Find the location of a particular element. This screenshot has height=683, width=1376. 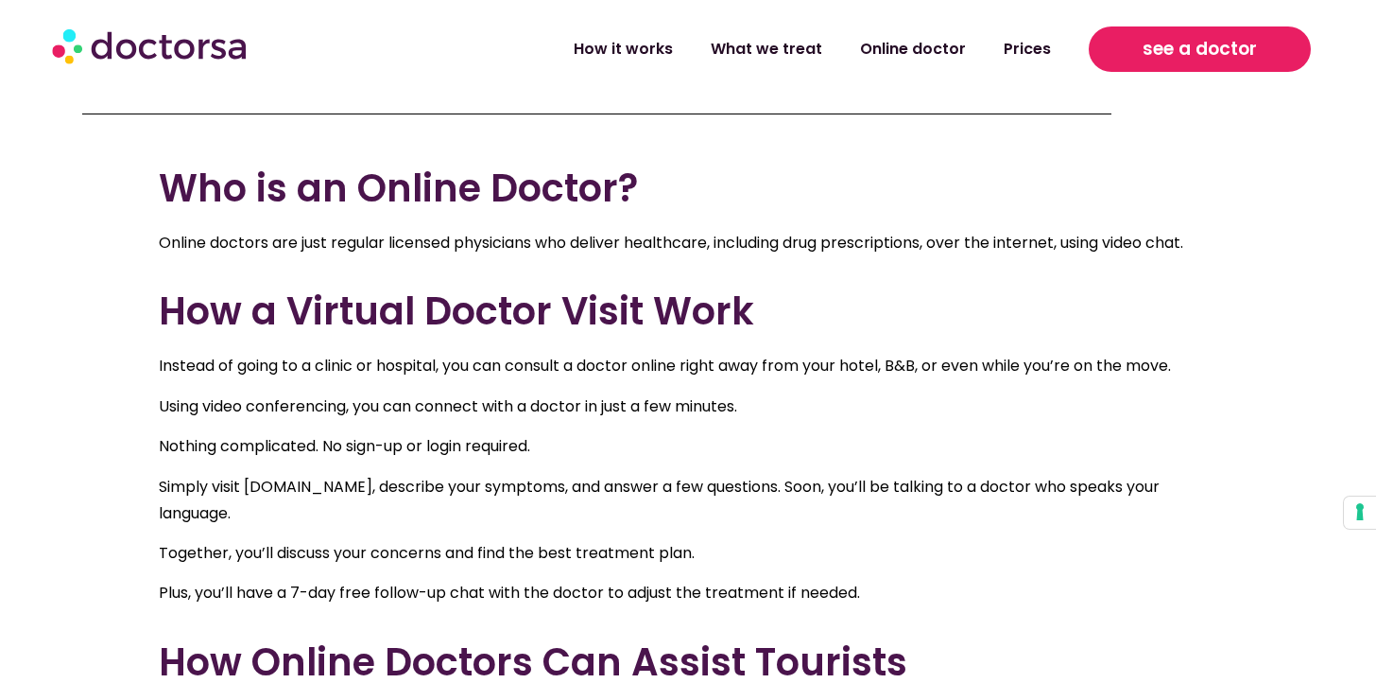

p: Together, you’ll discuss your concerns and find the best treatment plan. is located at coordinates (688, 553).